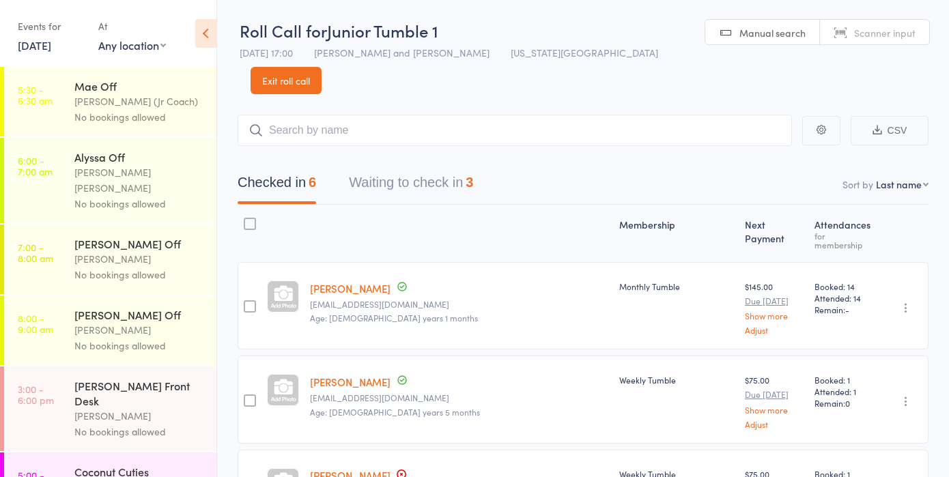  What do you see at coordinates (459, 398) in the screenshot?
I see `small: landrylee09@gmail.com` at bounding box center [459, 398].